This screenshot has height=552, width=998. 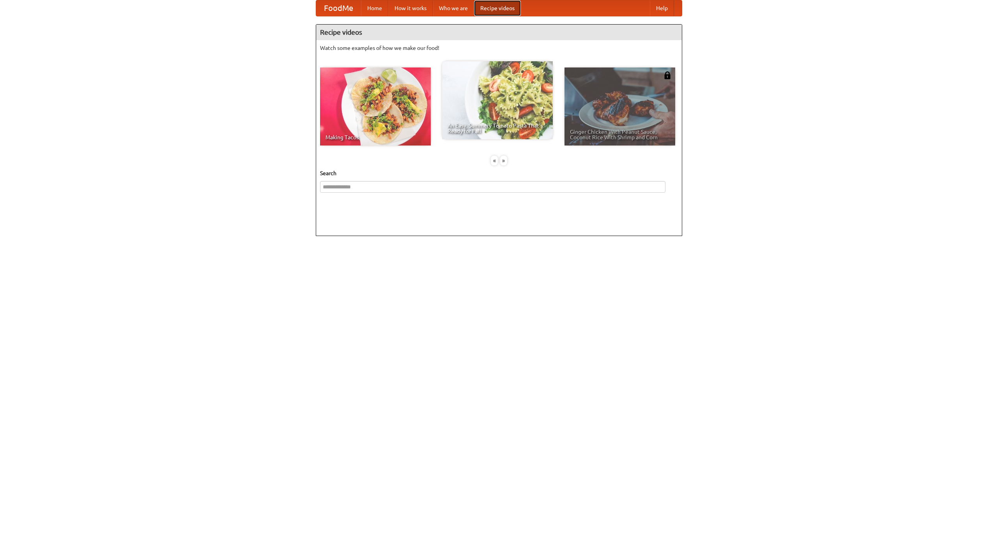 I want to click on a: Making Tacos, so click(x=375, y=106).